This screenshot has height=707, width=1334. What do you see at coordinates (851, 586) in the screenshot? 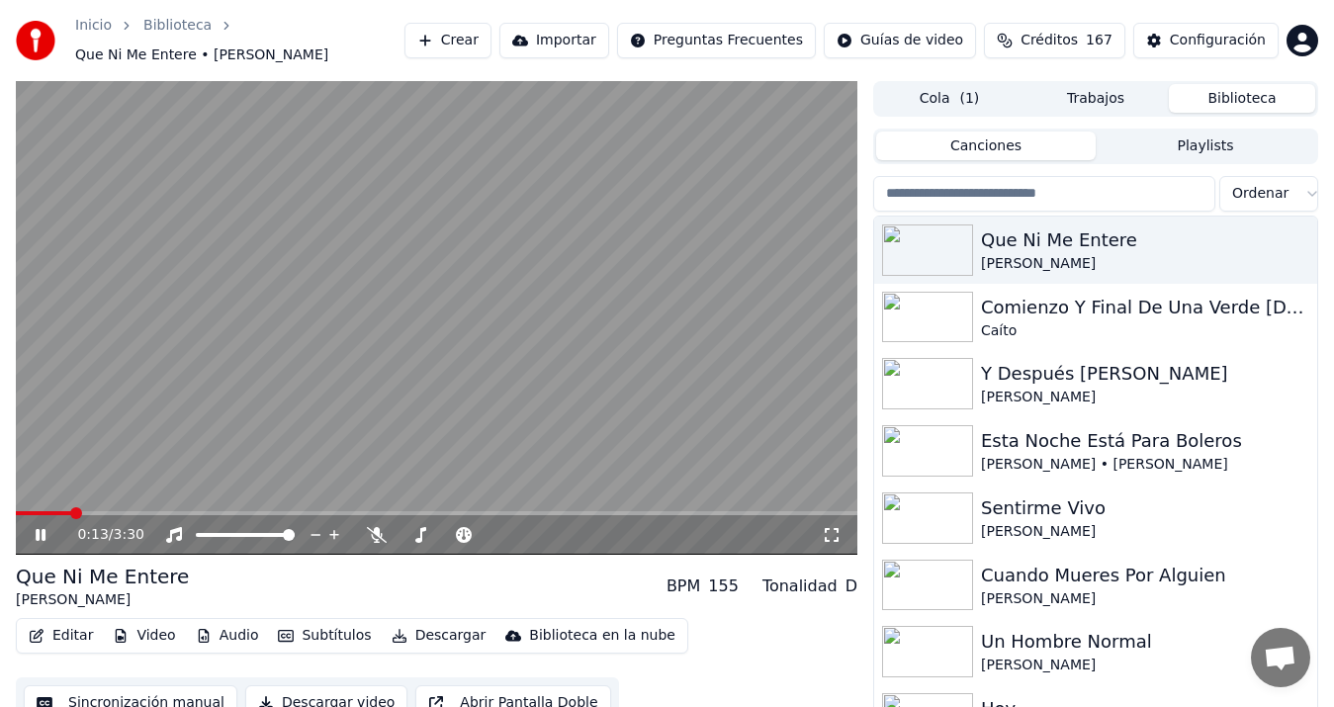
I see `div: D` at bounding box center [851, 586].